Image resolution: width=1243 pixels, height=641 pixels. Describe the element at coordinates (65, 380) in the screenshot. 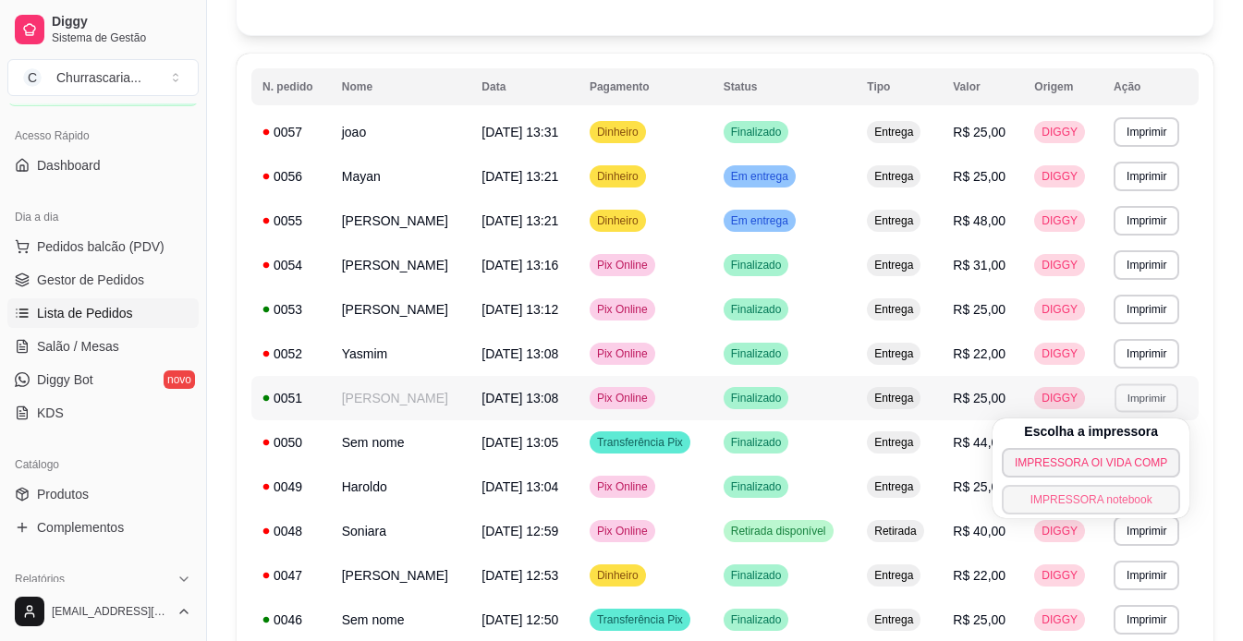

I see `span: Diggy Bot` at that location.